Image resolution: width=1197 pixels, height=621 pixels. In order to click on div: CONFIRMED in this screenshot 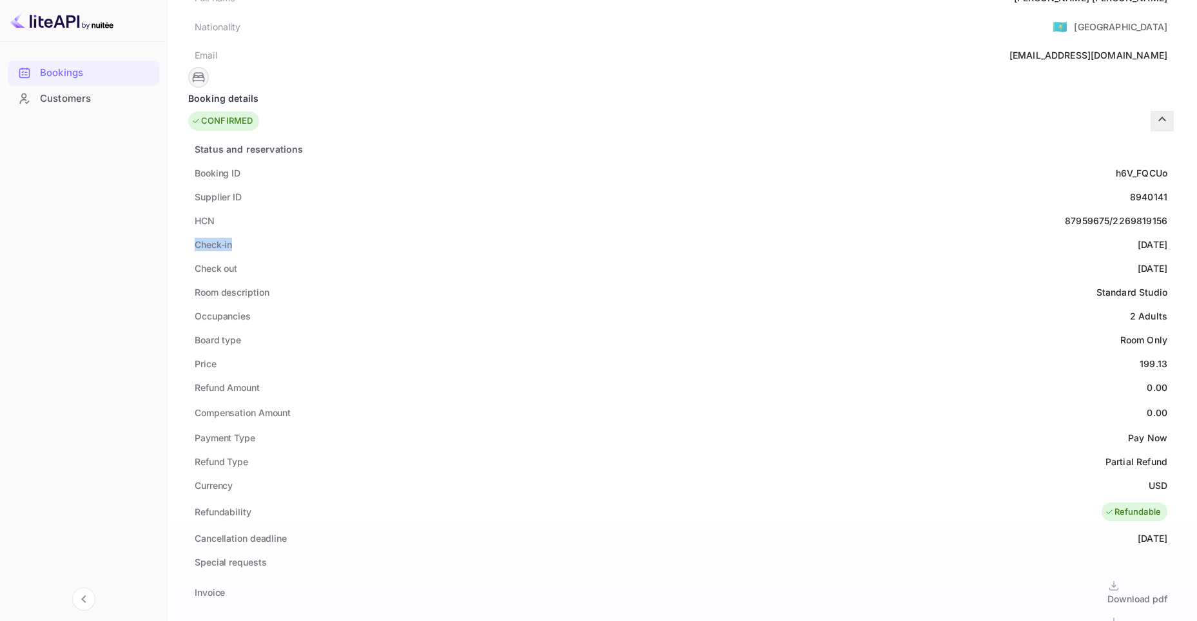, I will do `click(222, 121)`.